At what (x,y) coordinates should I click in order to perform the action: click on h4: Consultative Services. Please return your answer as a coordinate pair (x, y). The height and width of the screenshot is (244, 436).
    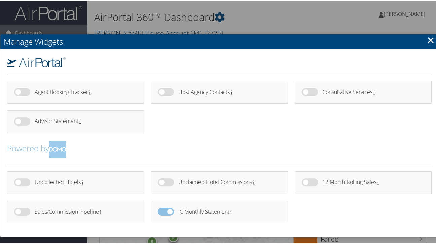
    Looking at the image, I should click on (371, 91).